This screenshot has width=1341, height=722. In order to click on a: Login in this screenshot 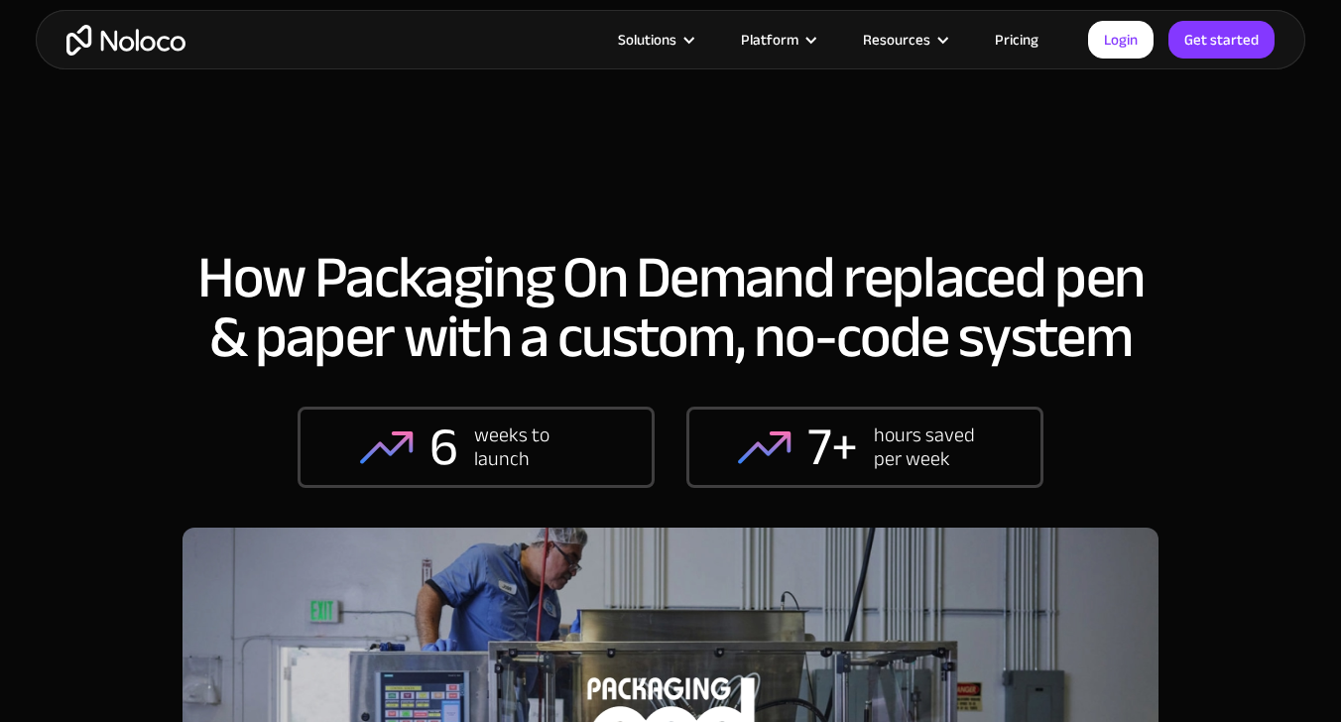, I will do `click(1121, 40)`.